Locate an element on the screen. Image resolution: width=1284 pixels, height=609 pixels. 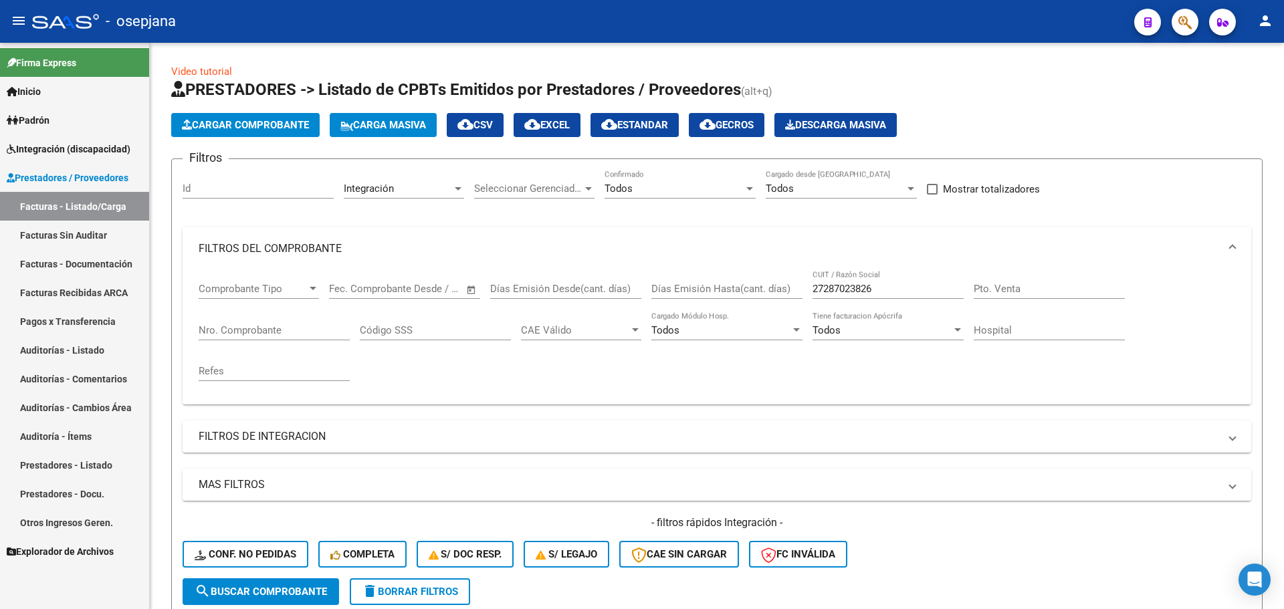
mat-panel-title: FILTROS DE INTEGRACION is located at coordinates (709, 437).